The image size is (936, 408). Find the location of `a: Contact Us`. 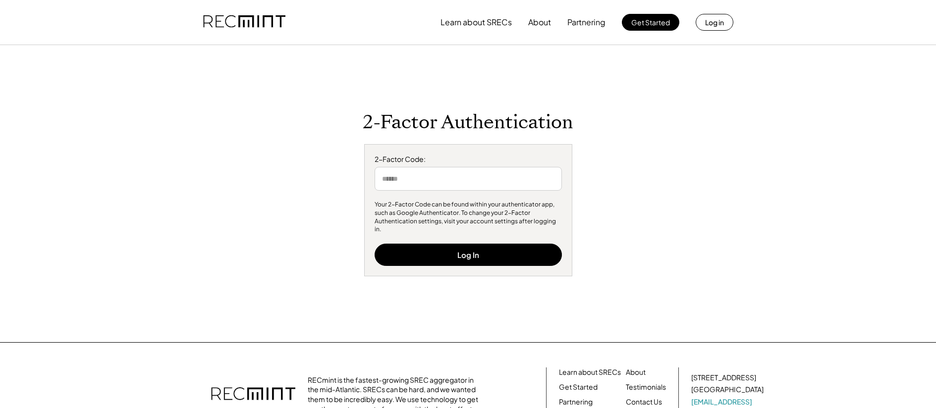

a: Contact Us is located at coordinates (644, 402).